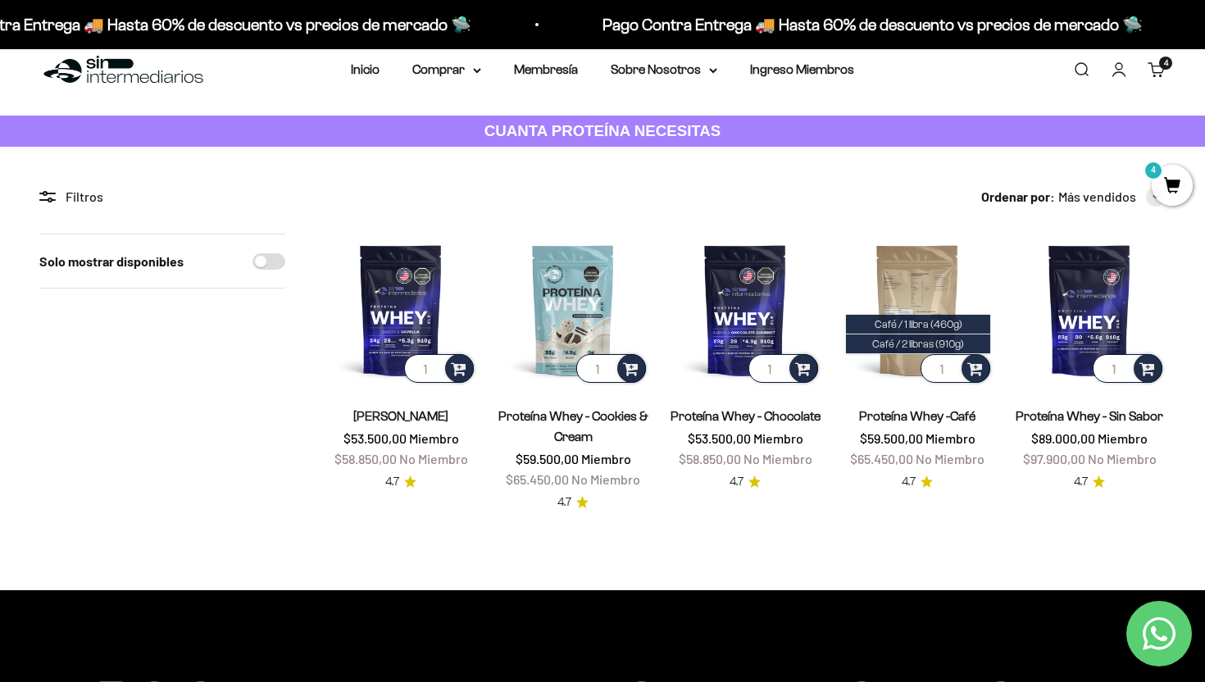 The width and height of the screenshot is (1205, 682). I want to click on a: Proteína Whey -Café, so click(917, 416).